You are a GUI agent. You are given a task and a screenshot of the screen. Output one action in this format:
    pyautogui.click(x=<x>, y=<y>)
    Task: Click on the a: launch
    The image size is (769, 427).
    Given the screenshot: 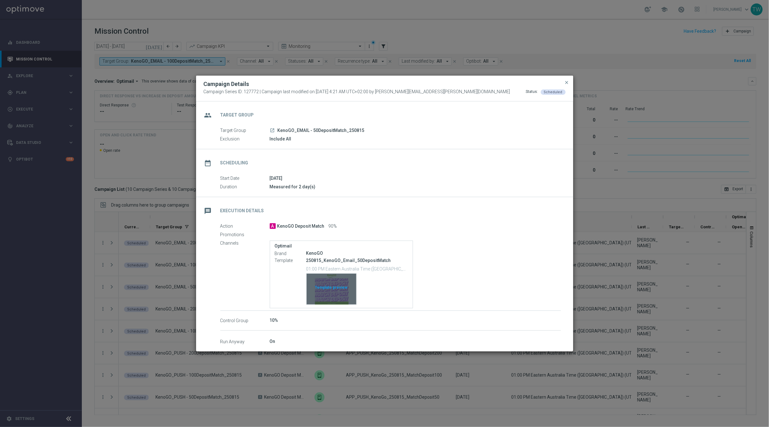 What is the action you would take?
    pyautogui.click(x=273, y=131)
    